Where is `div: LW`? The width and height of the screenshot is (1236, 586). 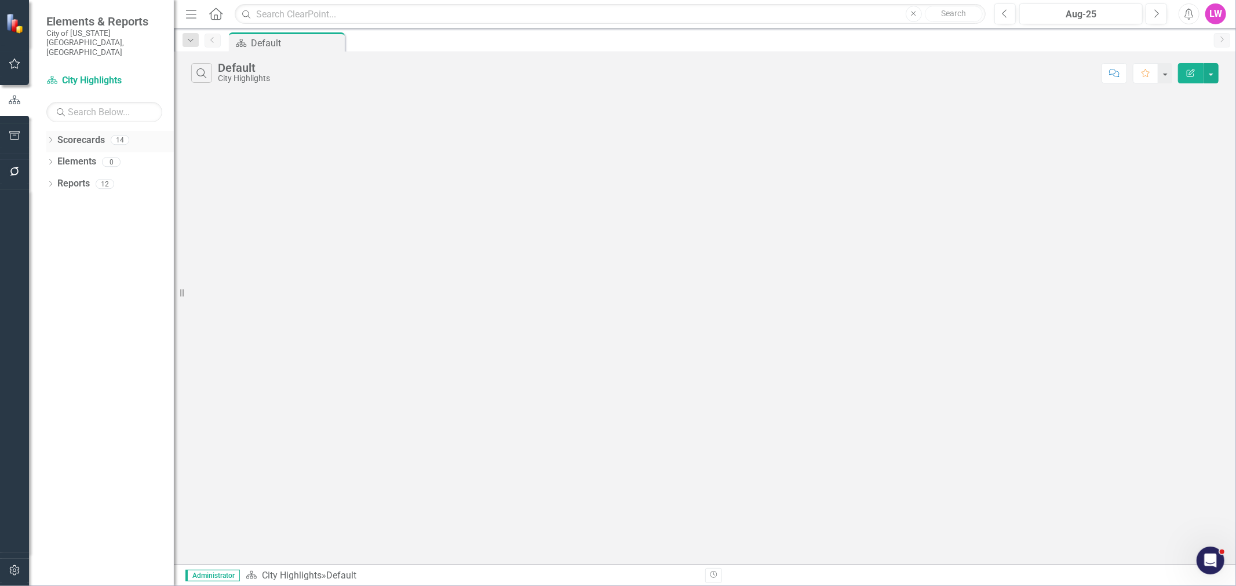
div: LW is located at coordinates (1215, 14).